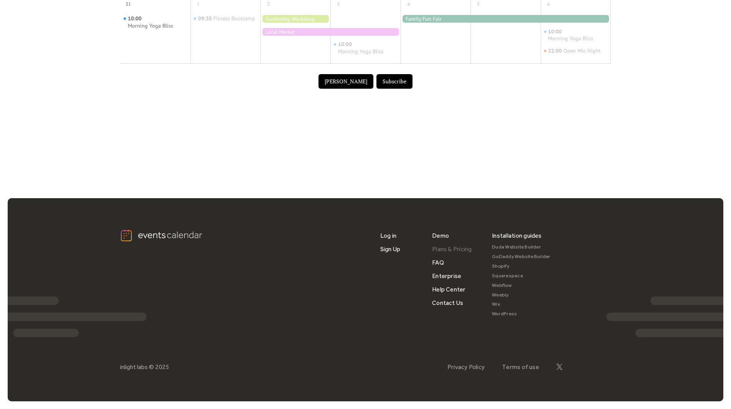  I want to click on div: Installation guides, so click(517, 235).